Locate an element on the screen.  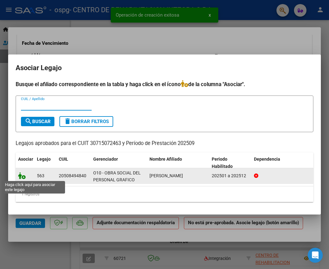
span: Legajo is located at coordinates (44, 159).